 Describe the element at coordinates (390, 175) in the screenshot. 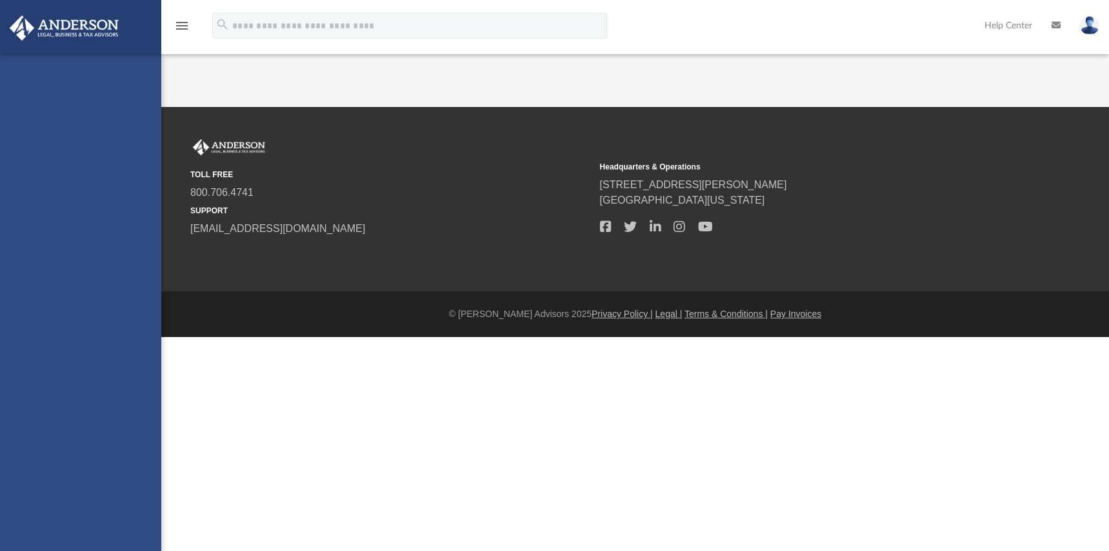

I see `small: TOLL FREE` at that location.